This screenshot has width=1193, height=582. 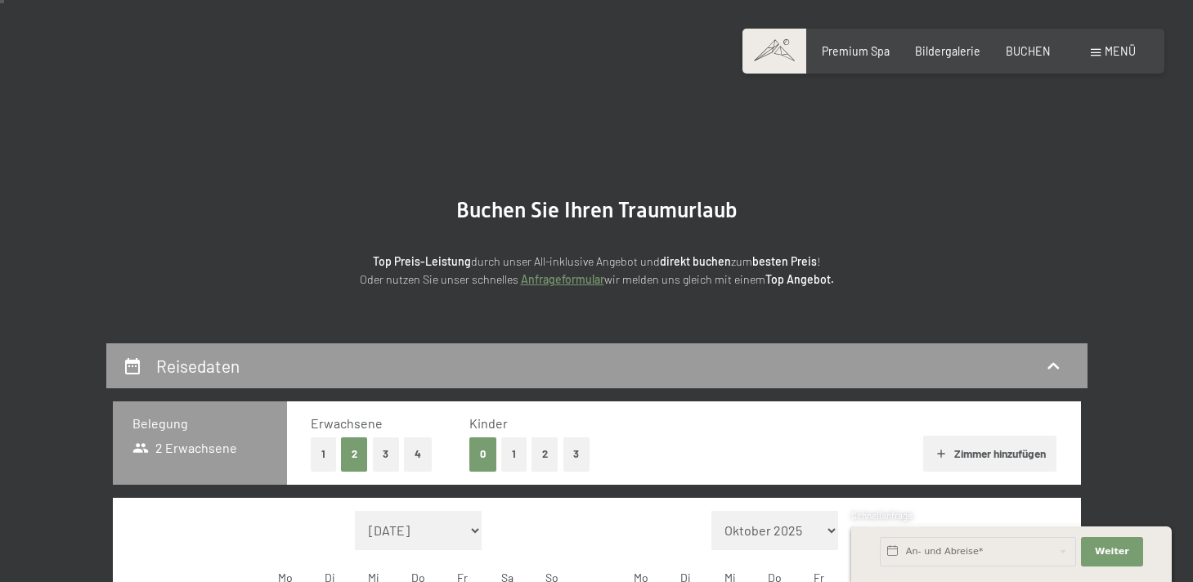 What do you see at coordinates (856, 51) in the screenshot?
I see `span: Premium Spa` at bounding box center [856, 51].